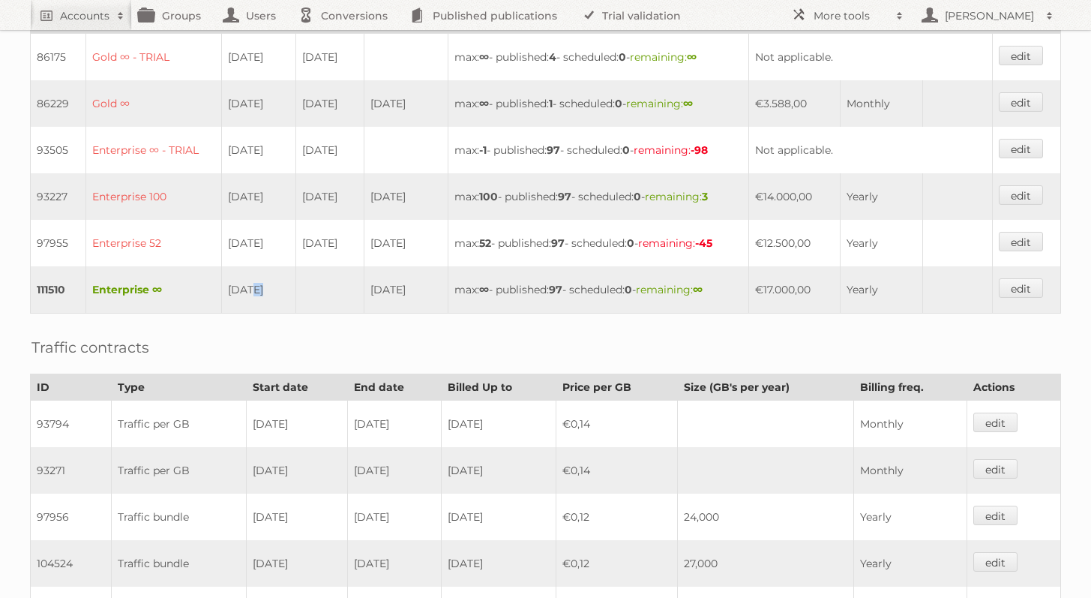 The image size is (1091, 598). I want to click on th: End date, so click(395, 387).